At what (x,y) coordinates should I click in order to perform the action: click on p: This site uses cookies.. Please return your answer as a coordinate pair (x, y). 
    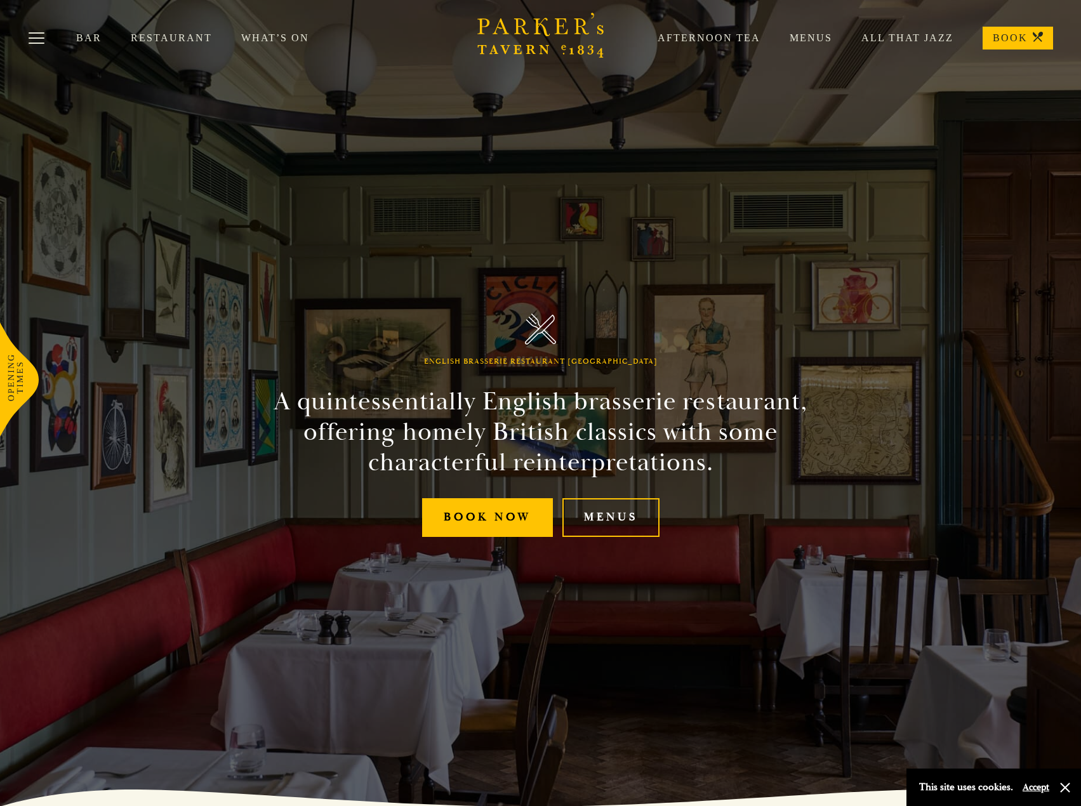
    Looking at the image, I should click on (966, 787).